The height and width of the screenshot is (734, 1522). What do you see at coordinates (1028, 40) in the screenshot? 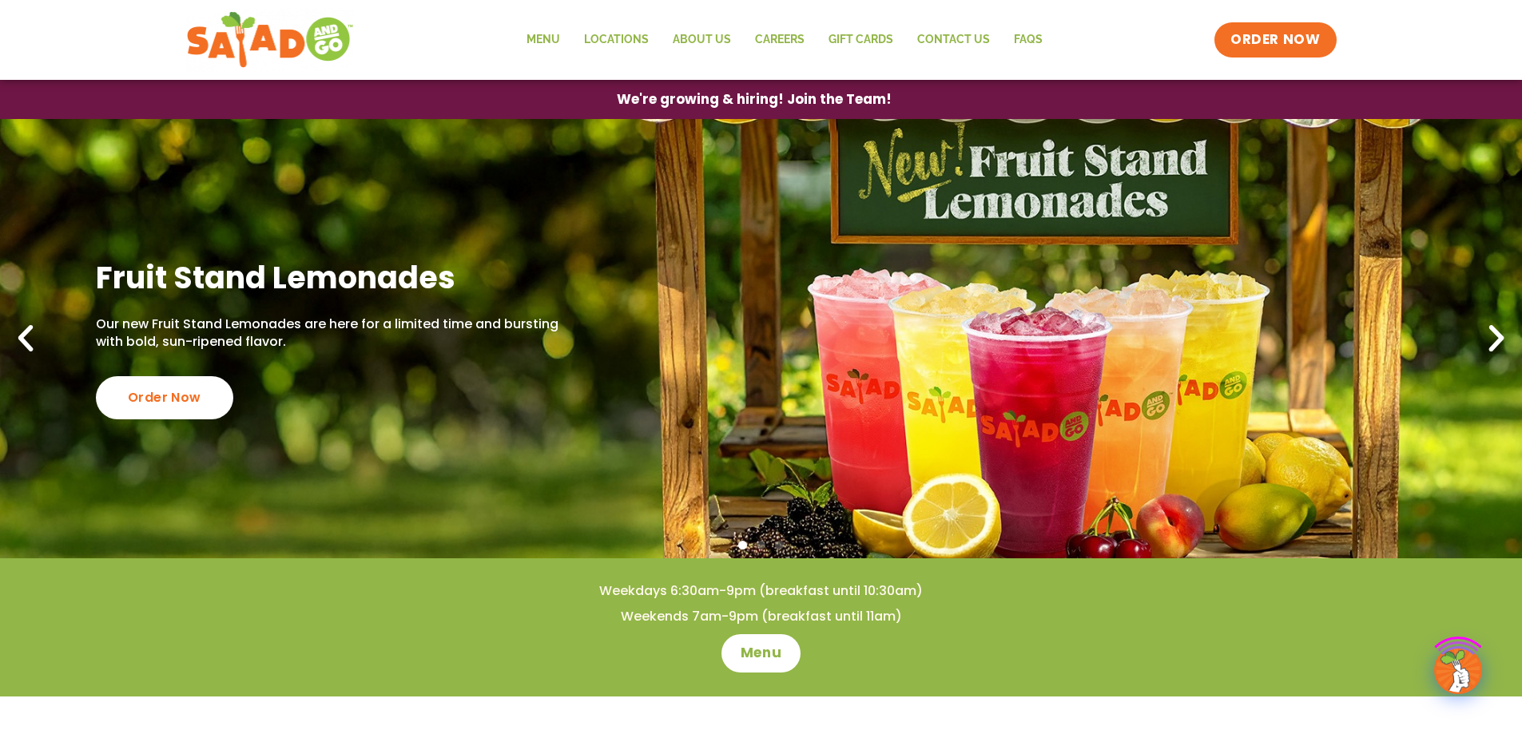
I see `a: FAQs` at bounding box center [1028, 40].